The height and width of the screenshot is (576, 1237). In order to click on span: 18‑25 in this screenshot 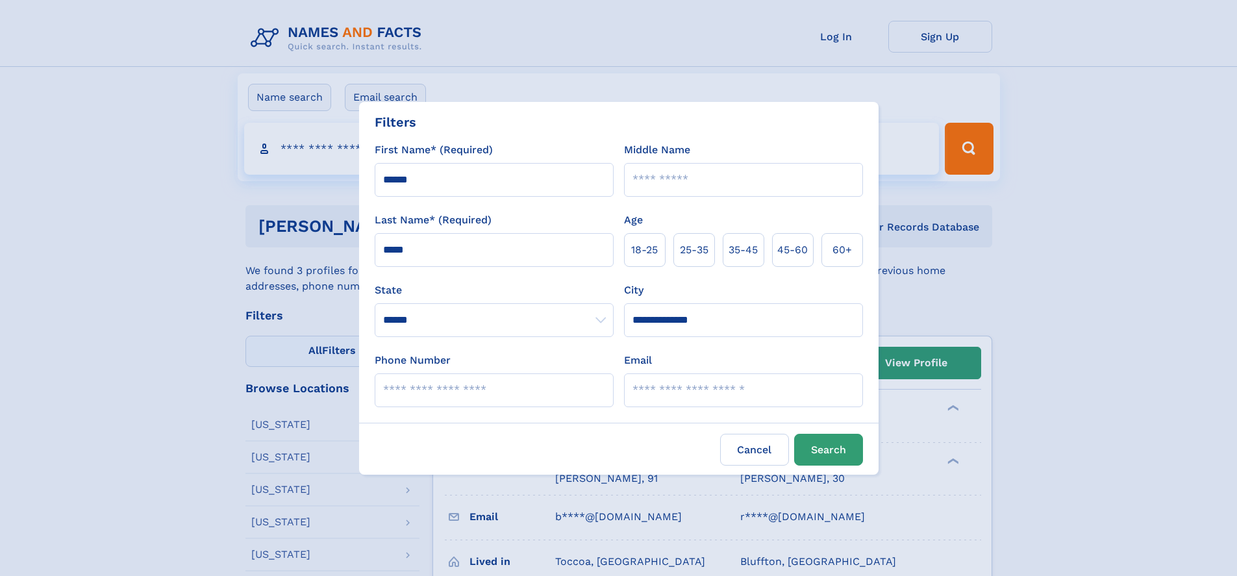, I will do `click(644, 250)`.